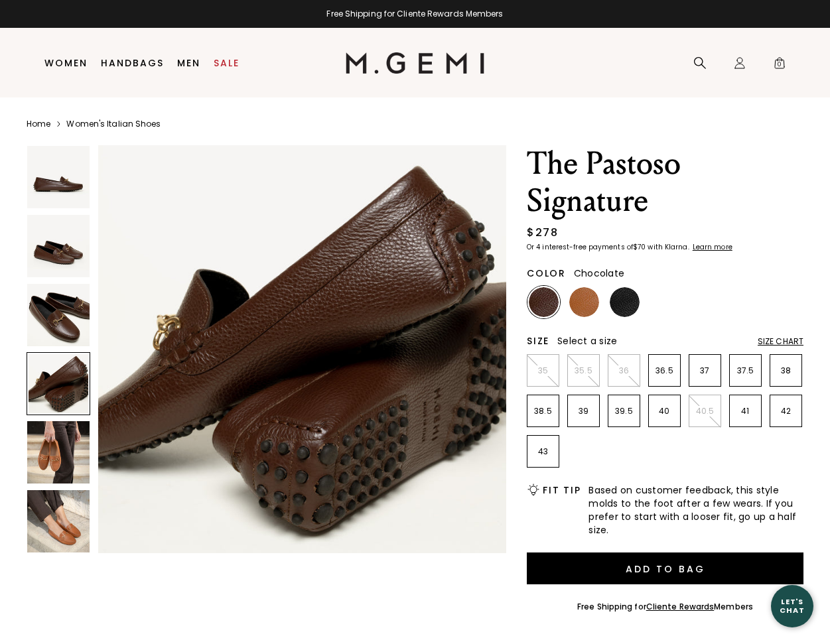  What do you see at coordinates (624, 411) in the screenshot?
I see `p: 39.5` at bounding box center [624, 411].